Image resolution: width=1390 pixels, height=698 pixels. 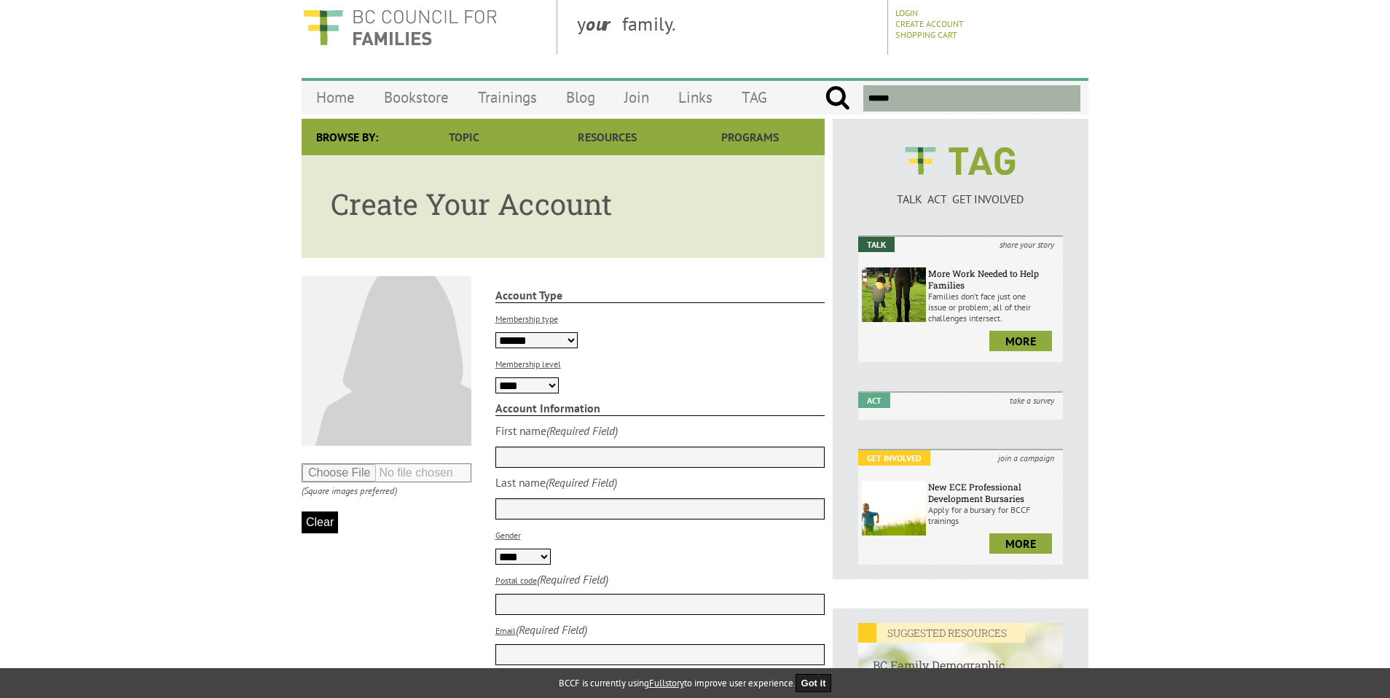 I want to click on p: TALK ACT GET INVOLVED, so click(x=960, y=199).